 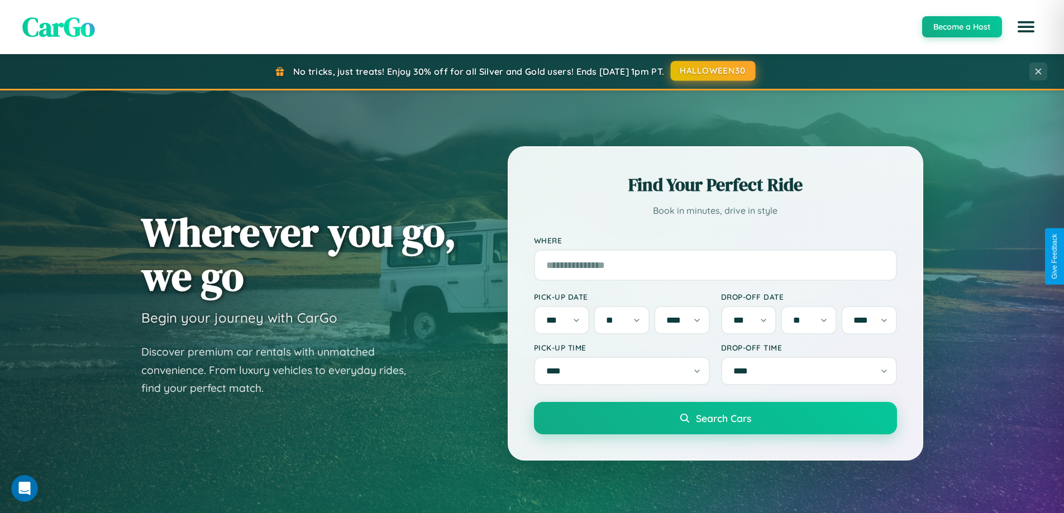 What do you see at coordinates (809, 347) in the screenshot?
I see `label: Drop-off Time` at bounding box center [809, 347].